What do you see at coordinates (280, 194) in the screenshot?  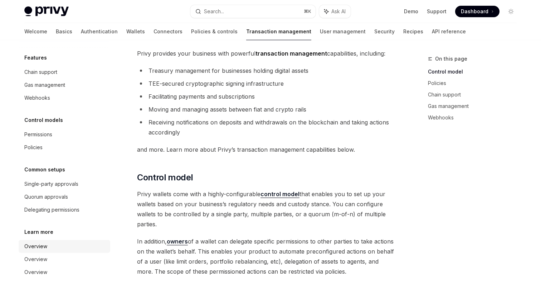 I see `strong: control model` at bounding box center [280, 194].